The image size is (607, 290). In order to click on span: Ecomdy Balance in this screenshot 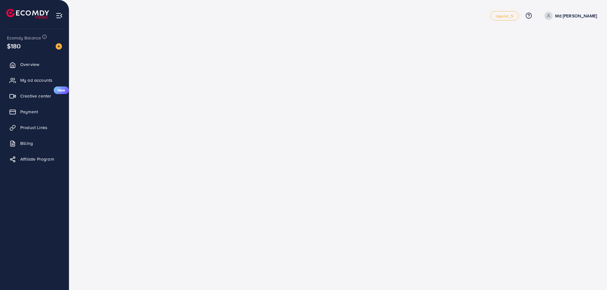, I will do `click(24, 38)`.